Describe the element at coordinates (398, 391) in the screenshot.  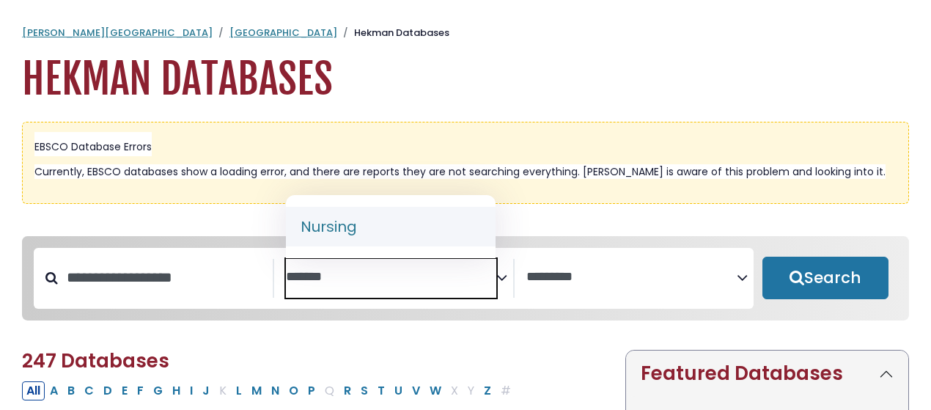
I see `button: Filter Results U` at that location.